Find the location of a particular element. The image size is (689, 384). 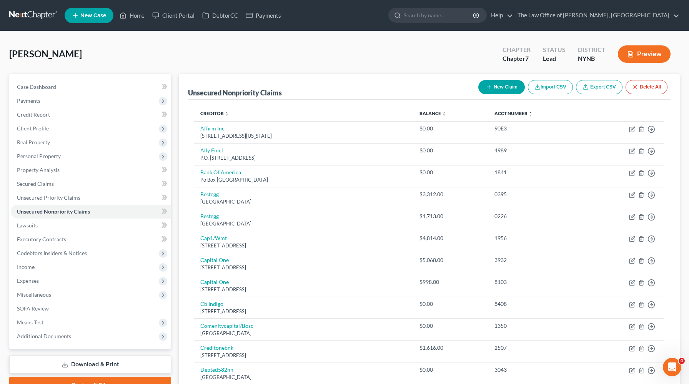

div: NYNB is located at coordinates (592, 58).